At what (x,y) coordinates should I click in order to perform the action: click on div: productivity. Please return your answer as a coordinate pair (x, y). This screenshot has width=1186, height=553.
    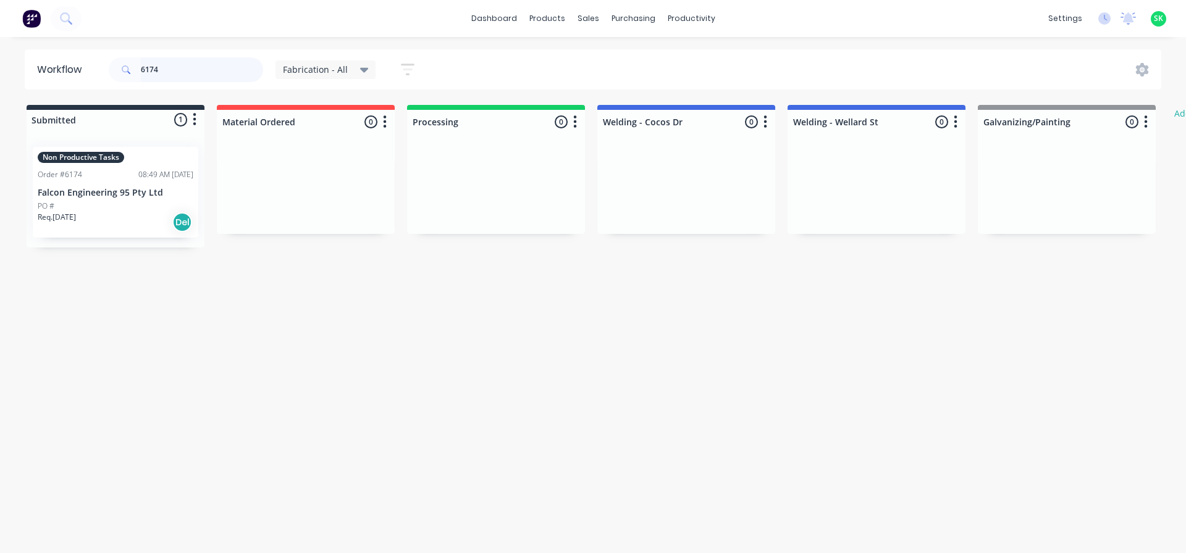
    Looking at the image, I should click on (691, 19).